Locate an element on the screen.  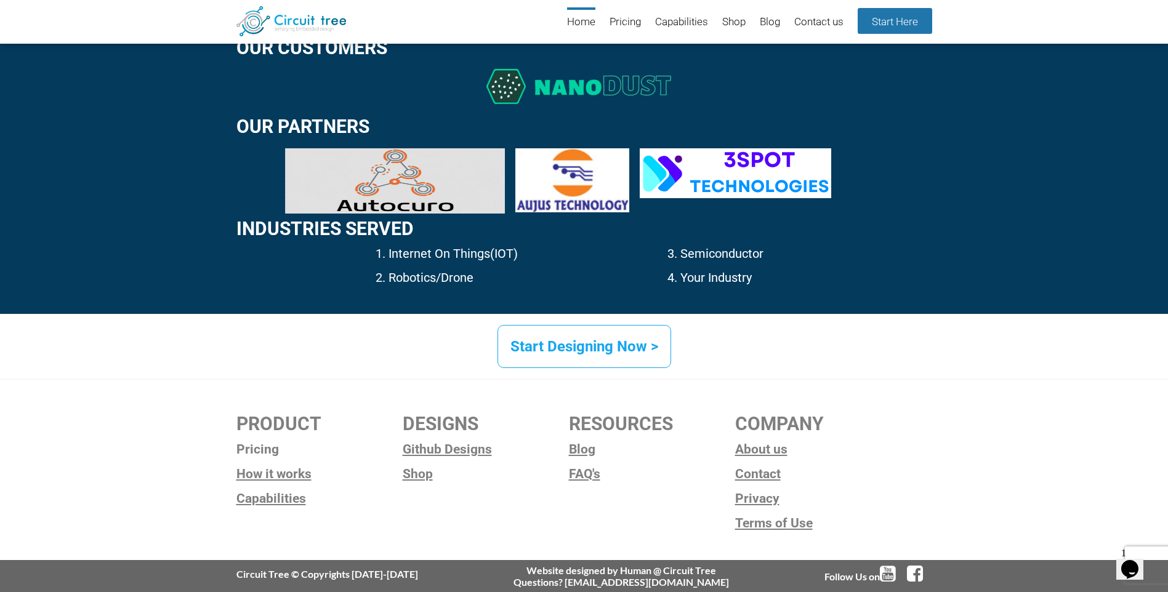
h2: Our Partners is located at coordinates (584, 126).